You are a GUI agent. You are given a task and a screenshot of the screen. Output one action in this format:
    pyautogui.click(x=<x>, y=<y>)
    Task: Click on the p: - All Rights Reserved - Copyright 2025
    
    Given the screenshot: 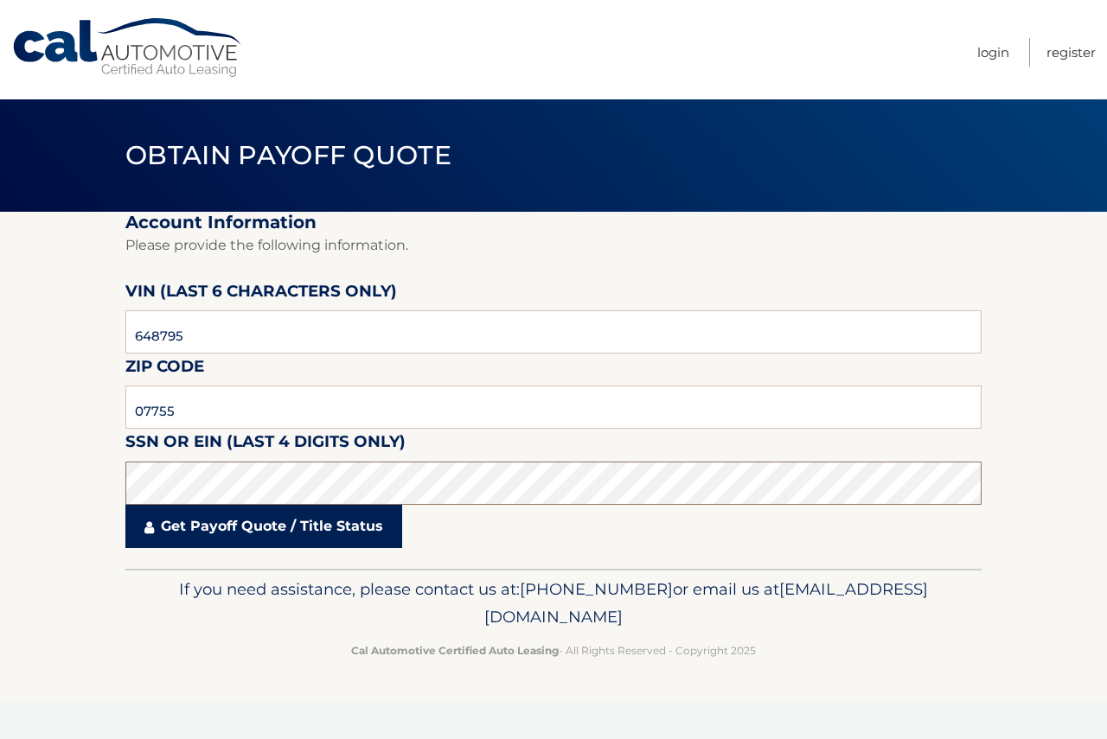 What is the action you would take?
    pyautogui.click(x=553, y=650)
    